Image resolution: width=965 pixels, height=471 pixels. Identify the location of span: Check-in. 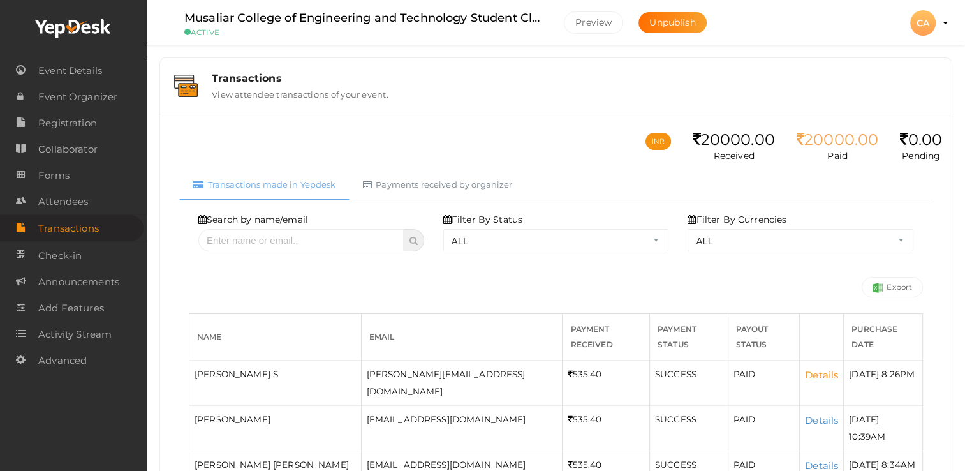
(60, 256).